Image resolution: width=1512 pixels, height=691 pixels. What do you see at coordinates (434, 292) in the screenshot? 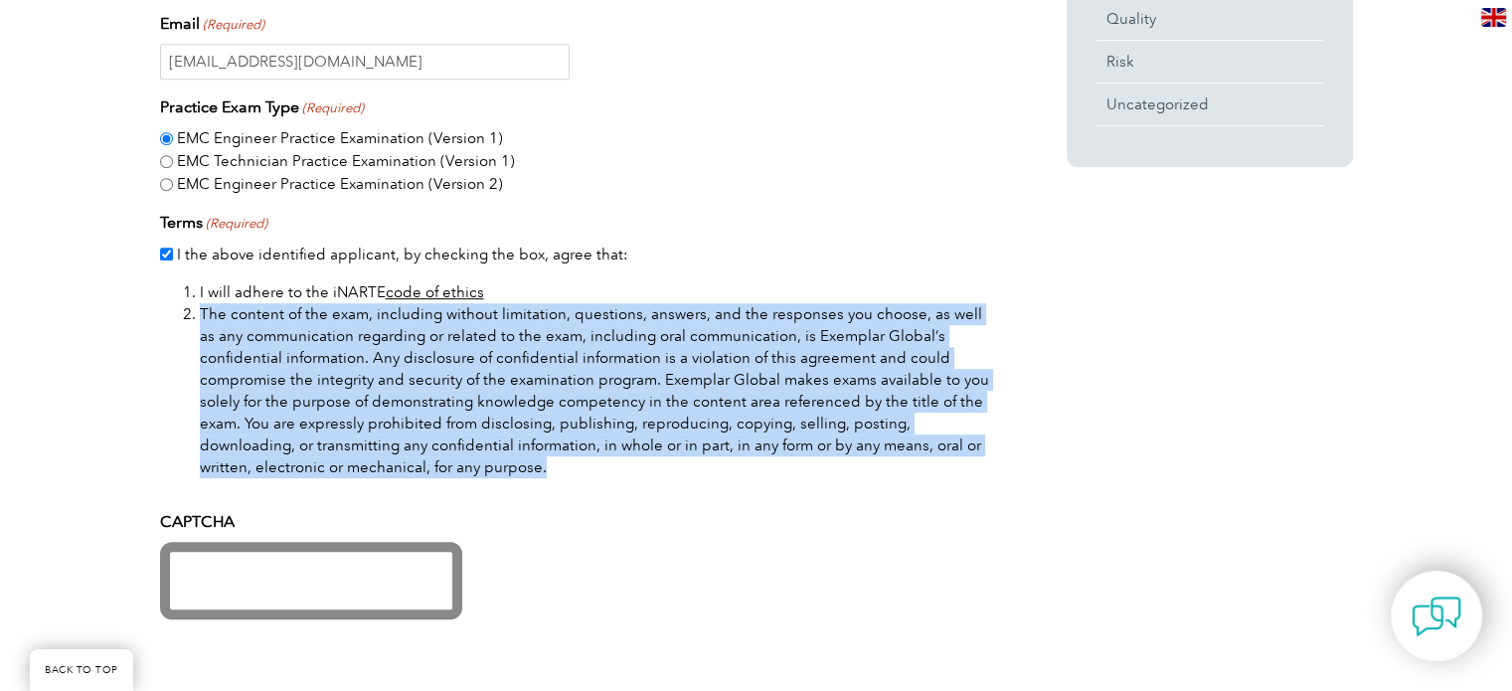
I see `a: code of ethics` at bounding box center [434, 292].